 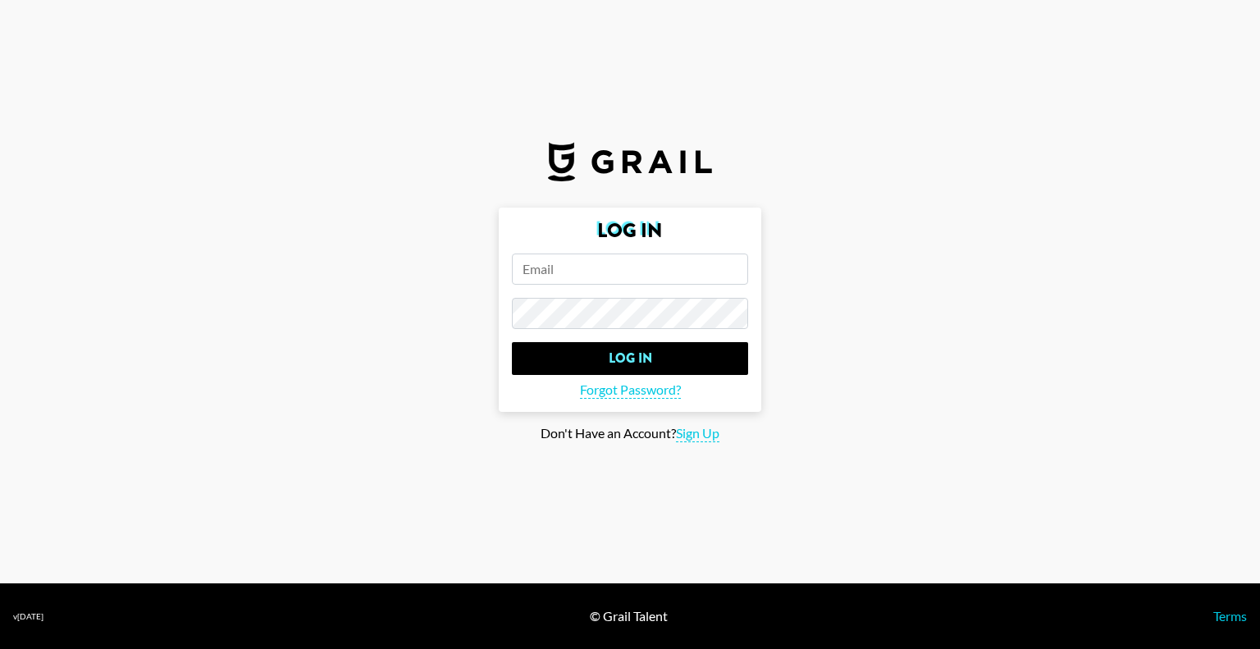 I want to click on input: Email, so click(x=630, y=269).